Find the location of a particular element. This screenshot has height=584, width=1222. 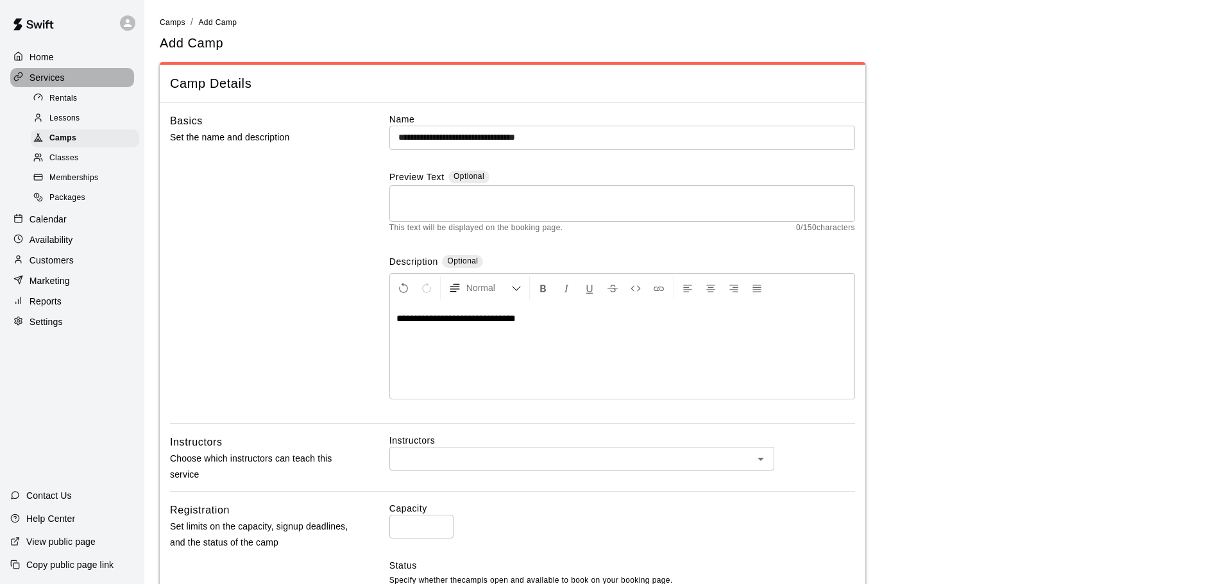

p: Set the name and description is located at coordinates (259, 137).